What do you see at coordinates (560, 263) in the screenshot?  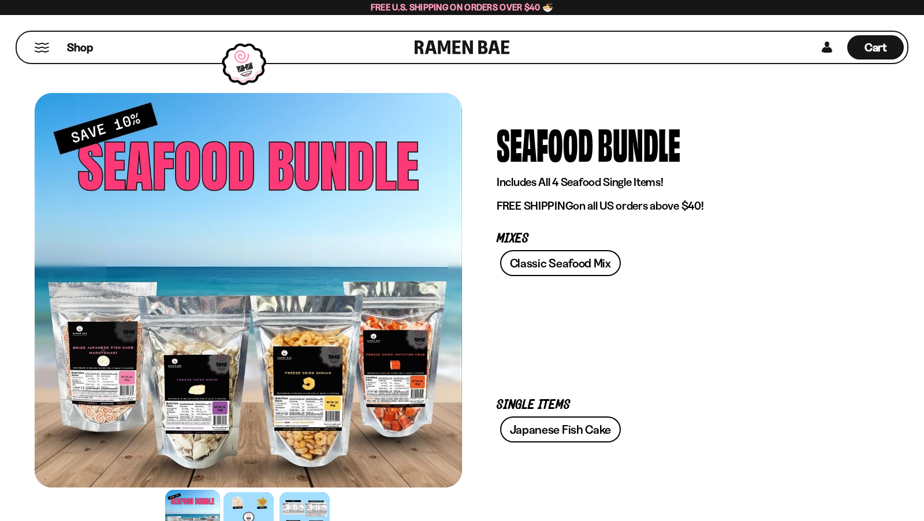 I see `a: Classic Seafood Mix` at bounding box center [560, 263].